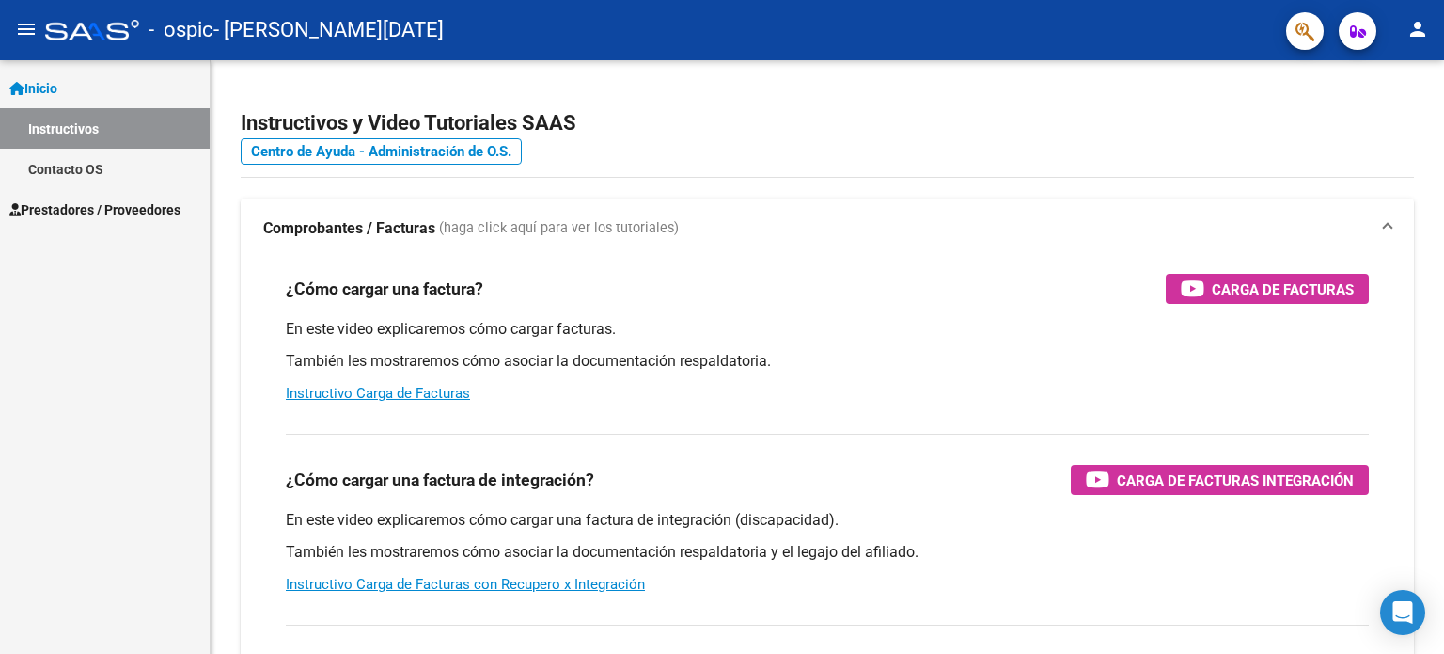 The width and height of the screenshot is (1444, 654). Describe the element at coordinates (440, 480) in the screenshot. I see `h3: ¿Cómo cargar una factura de integración?` at that location.